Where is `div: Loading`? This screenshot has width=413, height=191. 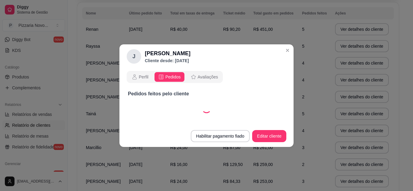 div: Loading is located at coordinates (206, 108).